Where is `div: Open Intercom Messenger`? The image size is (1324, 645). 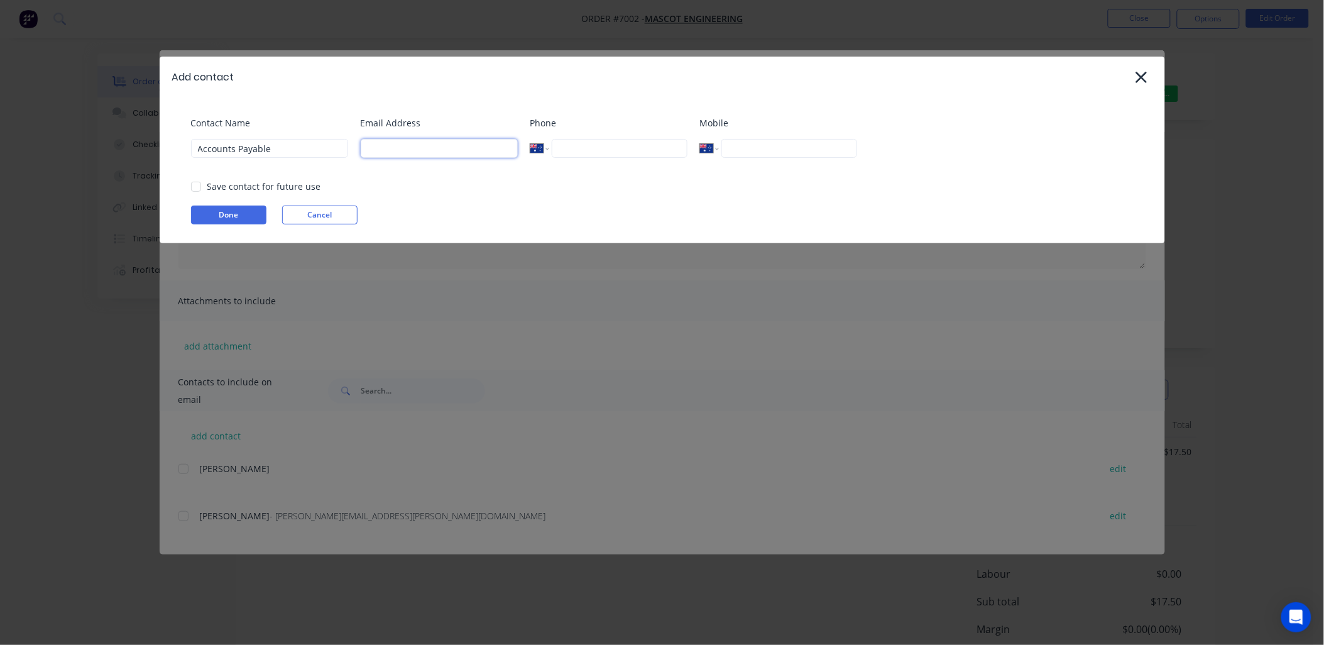 div: Open Intercom Messenger is located at coordinates (1296, 617).